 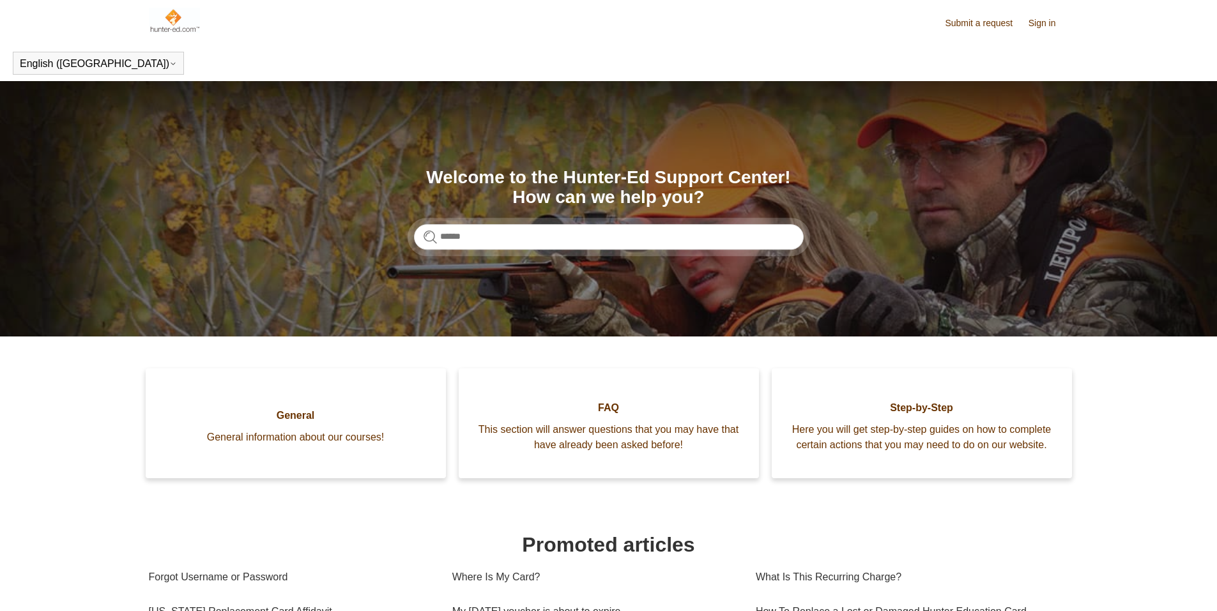 I want to click on a: Step-by-Step Here you will get step-by-step guides on how to complete certain actions that you ma..., so click(x=922, y=424).